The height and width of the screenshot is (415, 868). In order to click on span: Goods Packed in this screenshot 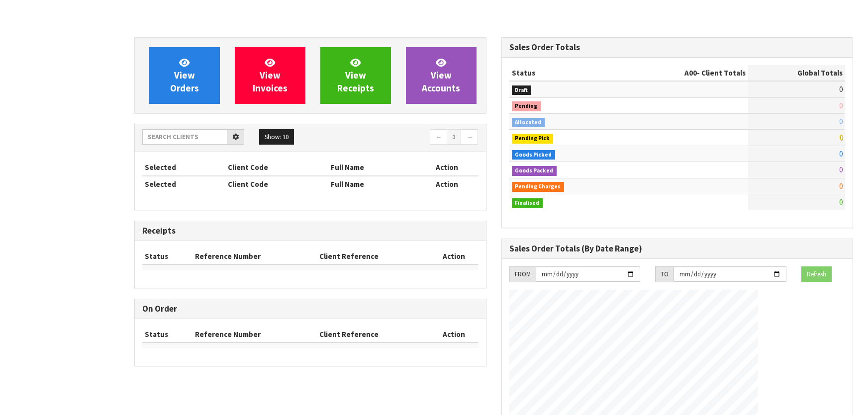, I will do `click(534, 171)`.